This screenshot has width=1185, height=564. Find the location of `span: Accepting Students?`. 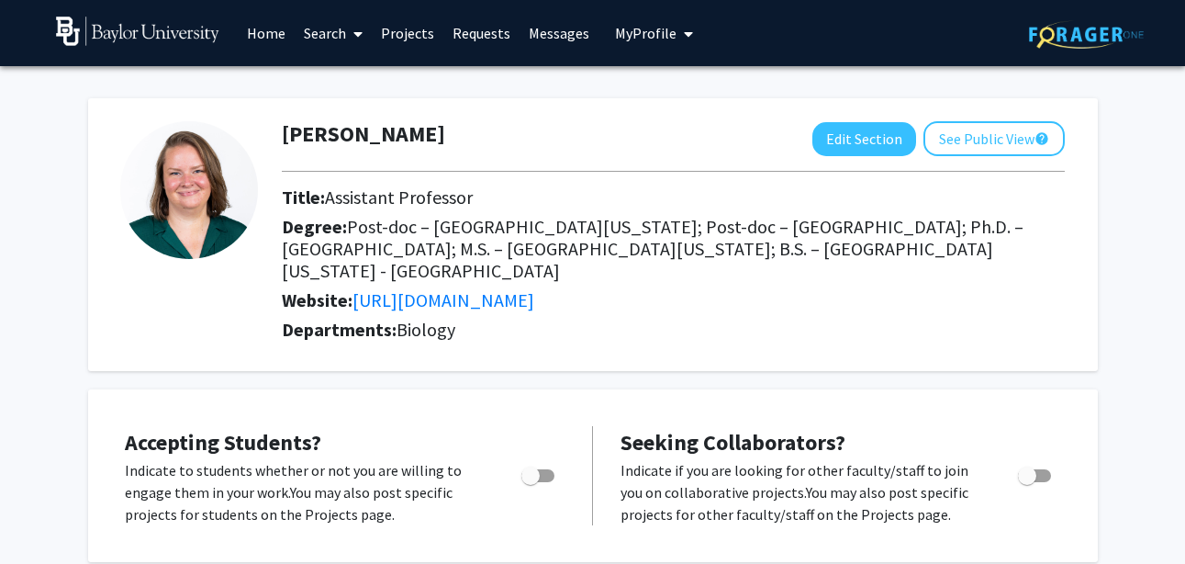

span: Accepting Students? is located at coordinates (223, 442).